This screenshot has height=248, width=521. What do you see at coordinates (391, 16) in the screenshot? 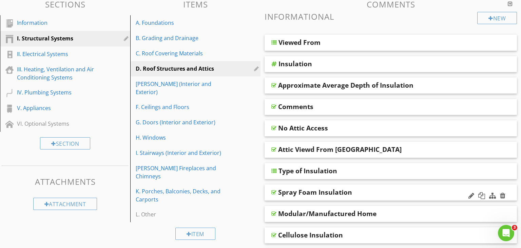
I see `h3: Informational` at bounding box center [391, 16].